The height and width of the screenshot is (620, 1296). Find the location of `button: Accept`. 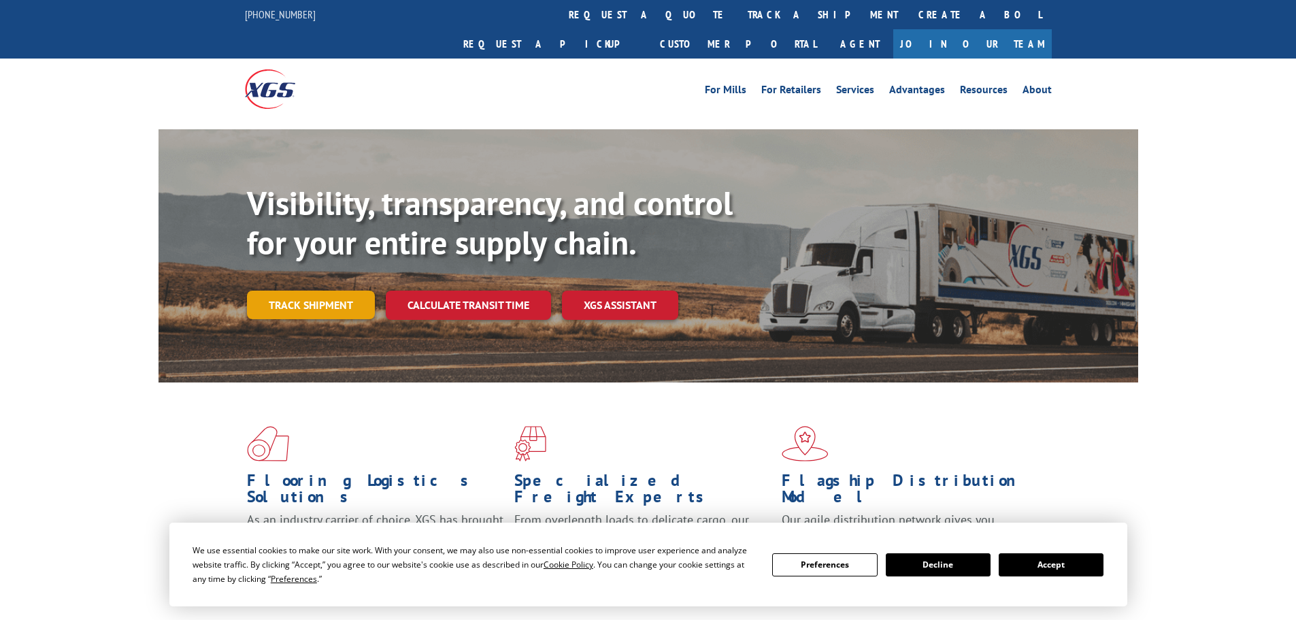

button: Accept is located at coordinates (1051, 565).